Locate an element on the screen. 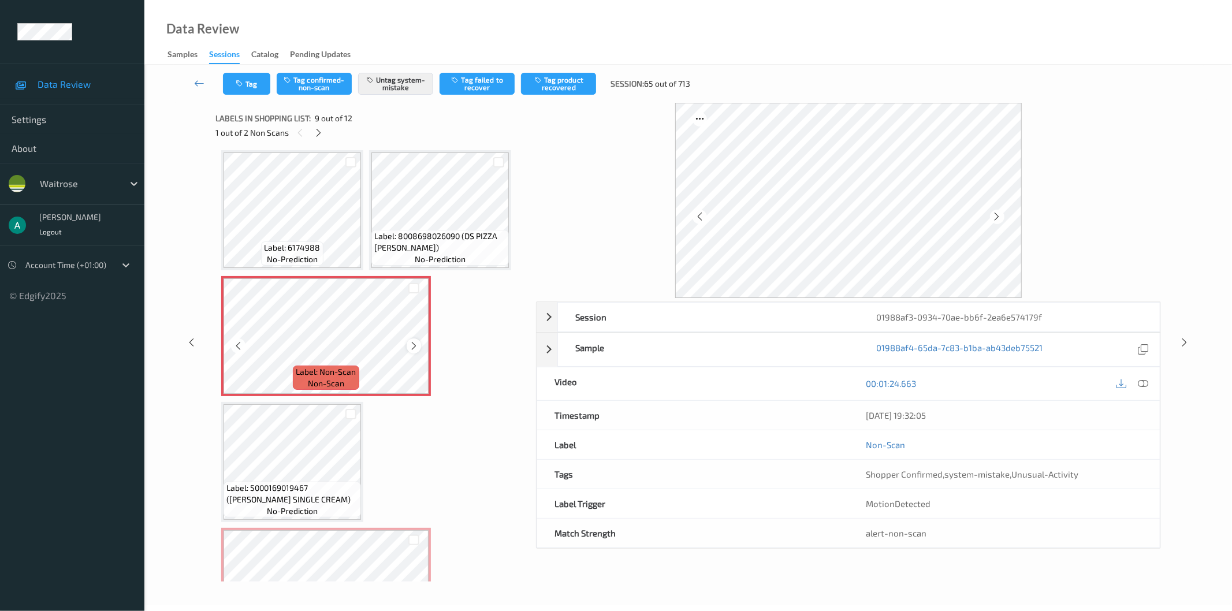 The image size is (1232, 611). a: Catalog is located at coordinates (270, 55).